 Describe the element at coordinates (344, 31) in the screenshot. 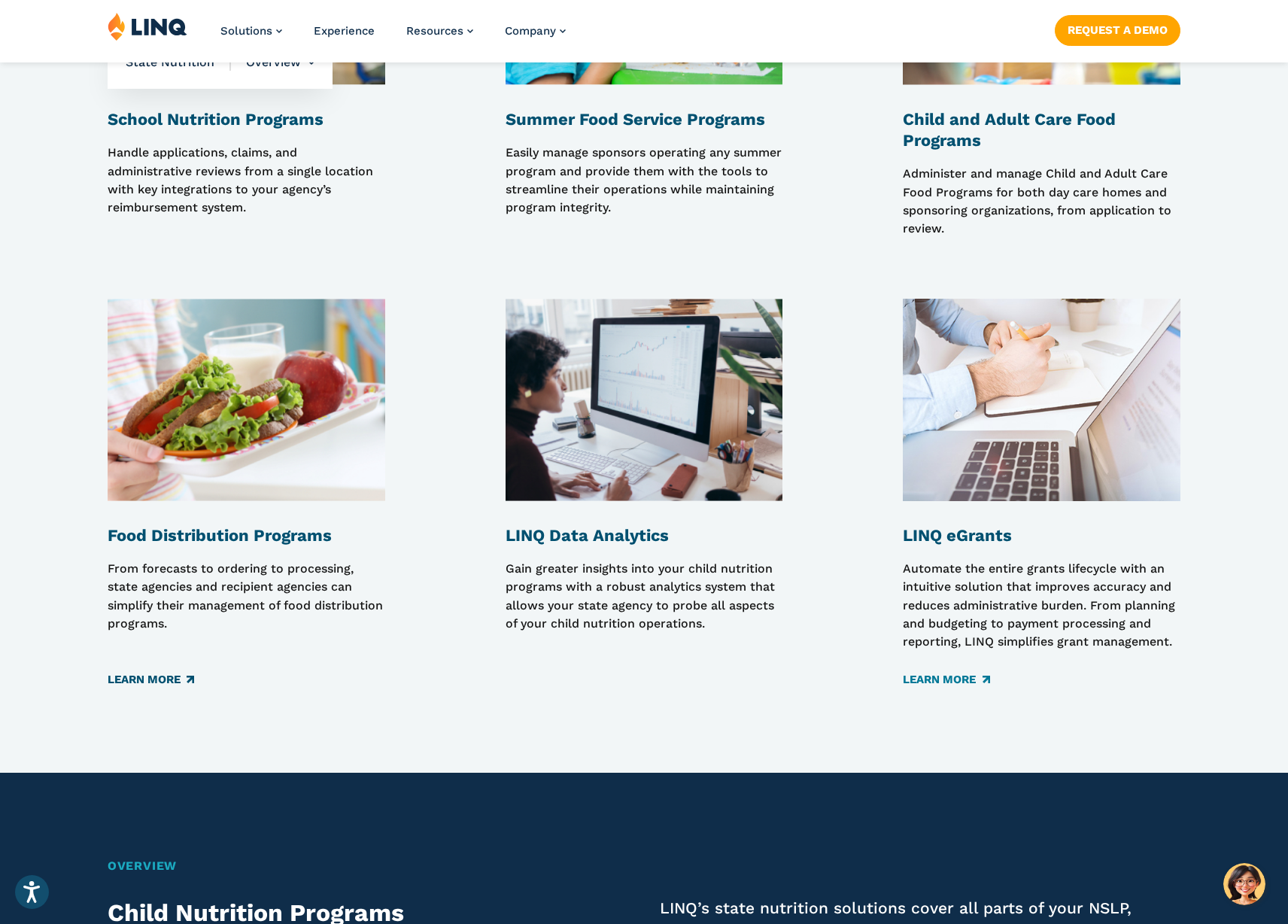

I see `a: Experience` at that location.